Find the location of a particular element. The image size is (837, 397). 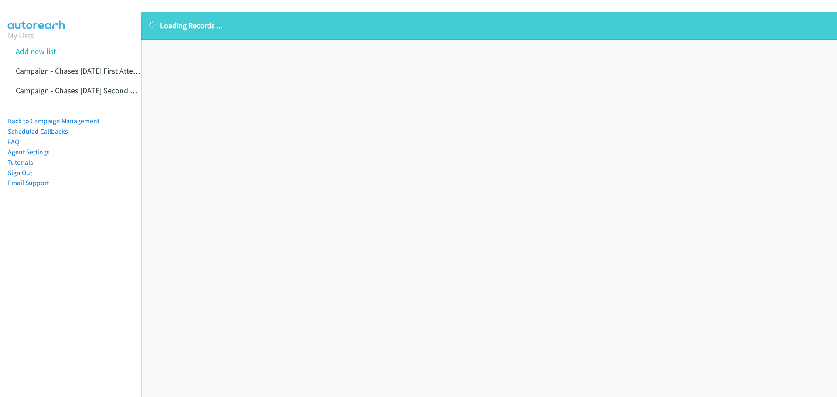

a: Agent Settings is located at coordinates (29, 152).